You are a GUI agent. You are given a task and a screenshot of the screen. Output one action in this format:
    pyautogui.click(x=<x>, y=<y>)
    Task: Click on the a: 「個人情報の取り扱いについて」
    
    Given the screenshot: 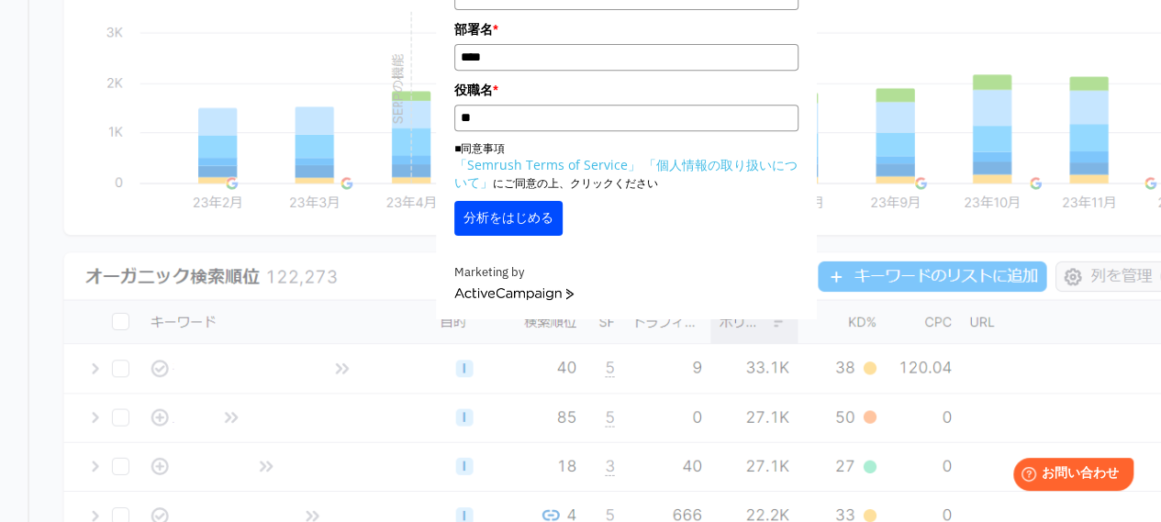 What is the action you would take?
    pyautogui.click(x=626, y=173)
    